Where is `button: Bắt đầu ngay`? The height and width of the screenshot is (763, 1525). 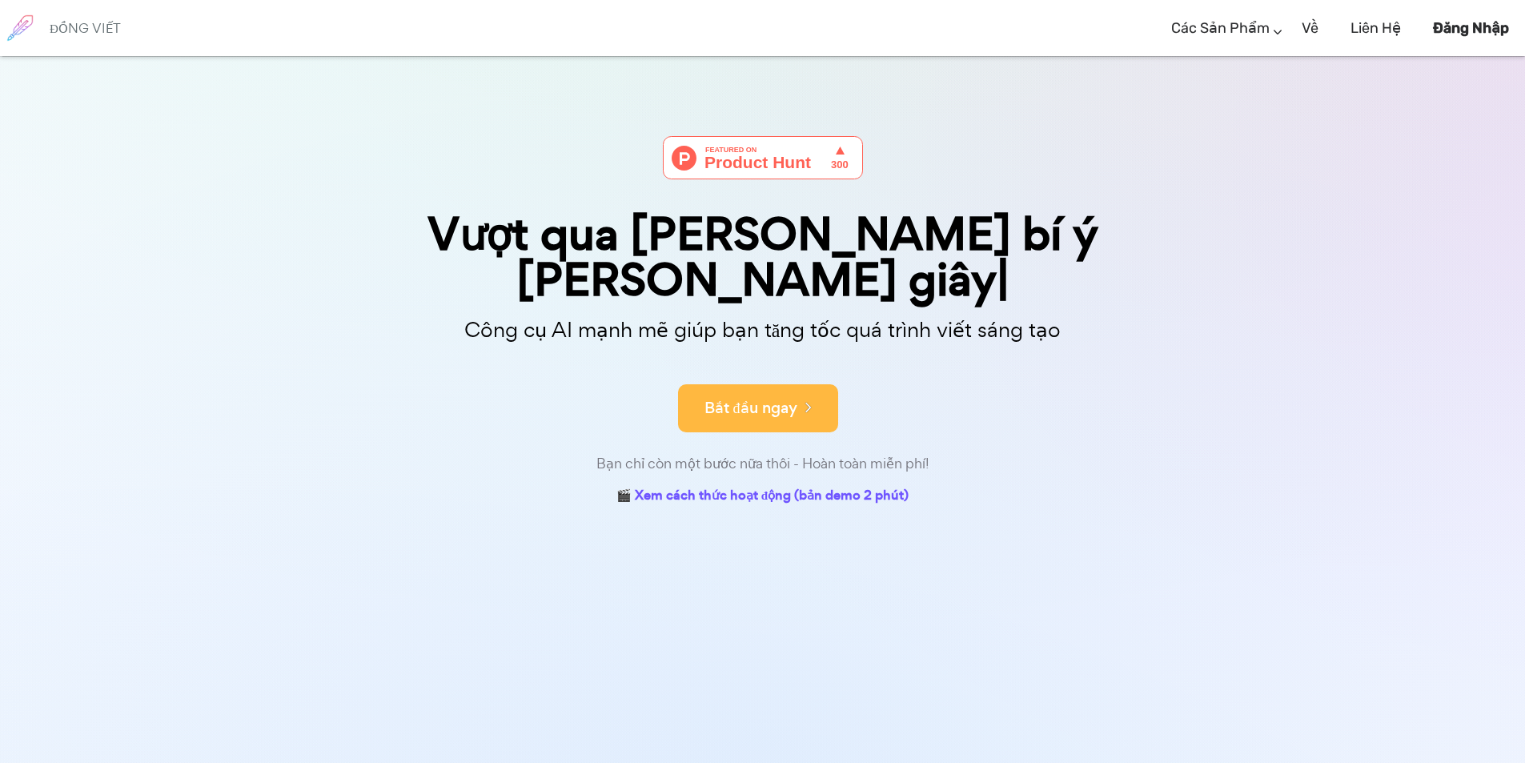 button: Bắt đầu ngay is located at coordinates (758, 408).